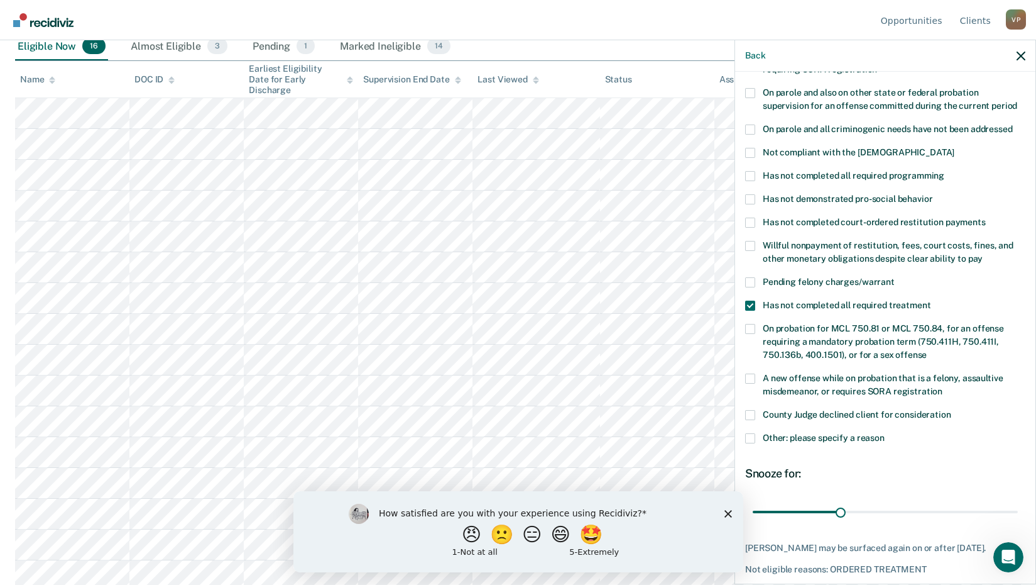 The height and width of the screenshot is (585, 1036). I want to click on div: Not eligible reasons: ORDERED TREATMENT, so click(886, 569).